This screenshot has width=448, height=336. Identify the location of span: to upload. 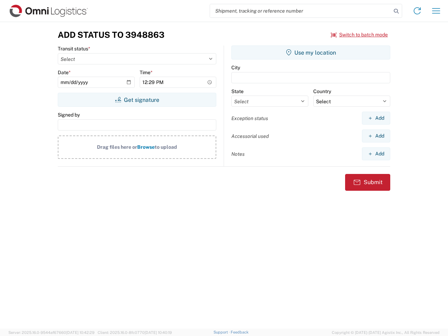
(166, 147).